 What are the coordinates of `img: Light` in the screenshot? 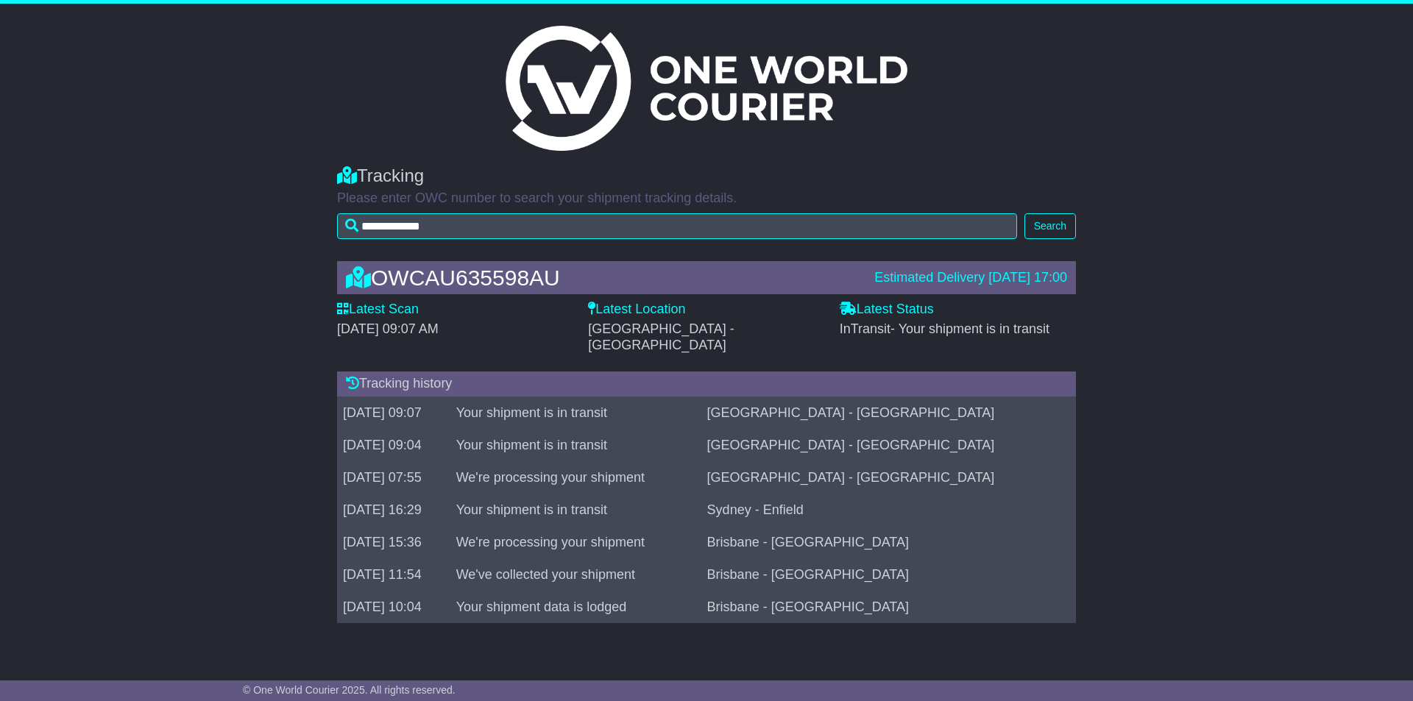 It's located at (706, 88).